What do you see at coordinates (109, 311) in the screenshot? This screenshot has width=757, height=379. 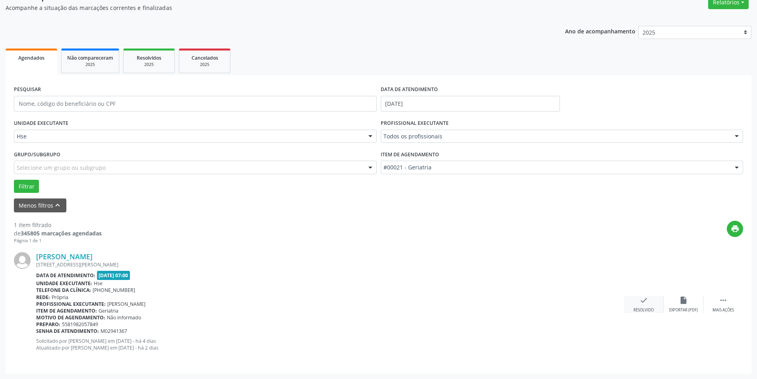 I see `span: Geriatria` at bounding box center [109, 311].